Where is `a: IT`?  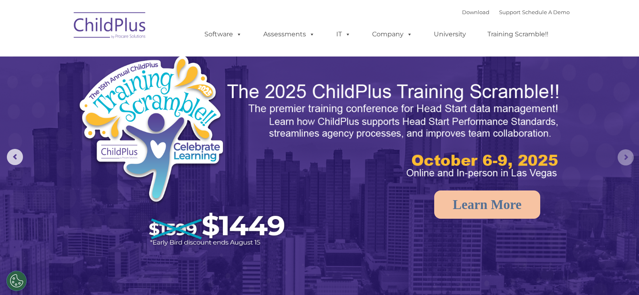 a: IT is located at coordinates (344, 34).